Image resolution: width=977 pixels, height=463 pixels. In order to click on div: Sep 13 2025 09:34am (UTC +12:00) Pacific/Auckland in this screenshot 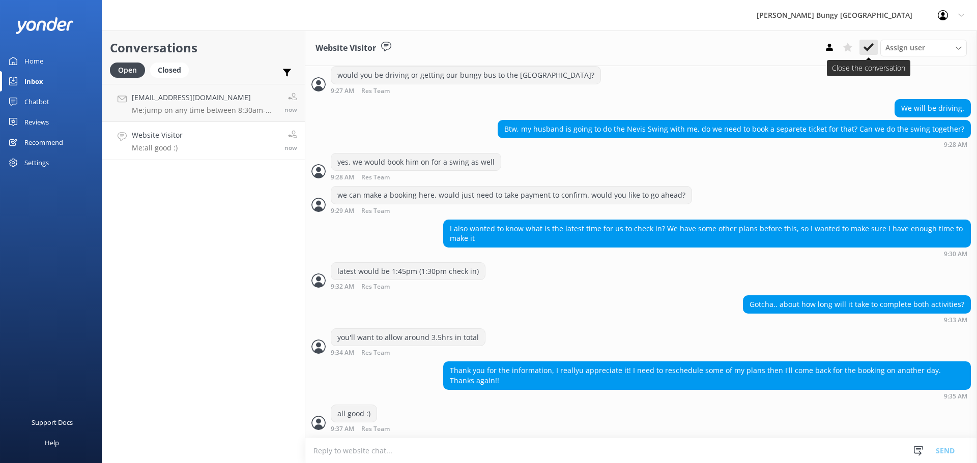, I will do `click(408, 352)`.